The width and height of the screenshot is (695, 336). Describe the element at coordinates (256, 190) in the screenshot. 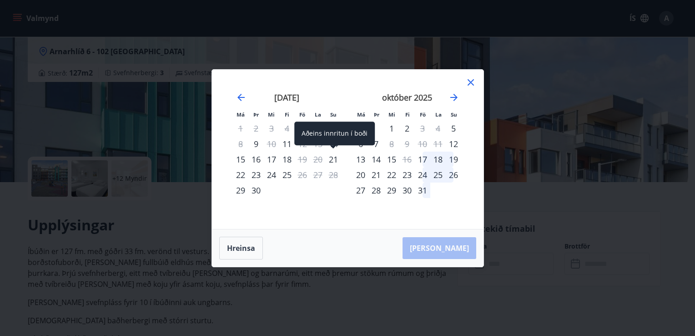

I see `td: Choose þriðjudagur, 30. september 2025 as your check-in date. It’s available.` at that location.